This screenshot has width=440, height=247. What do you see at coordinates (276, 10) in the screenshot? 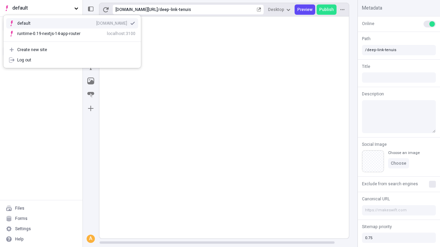
I see `span: Desktop` at bounding box center [276, 10].